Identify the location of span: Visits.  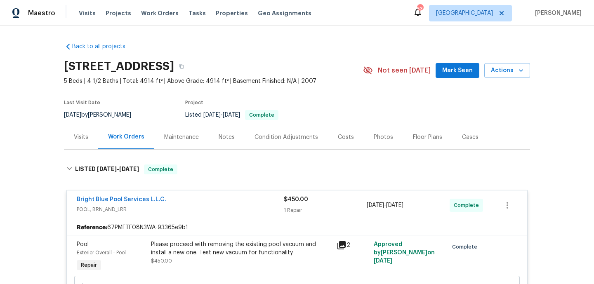
(87, 13).